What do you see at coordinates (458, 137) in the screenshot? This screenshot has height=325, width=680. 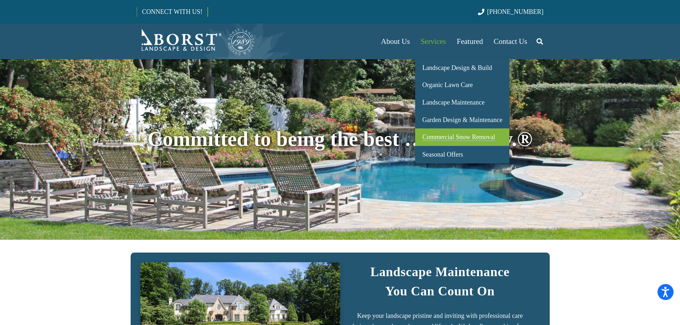 I see `span: Commercial Snow Removal` at bounding box center [458, 137].